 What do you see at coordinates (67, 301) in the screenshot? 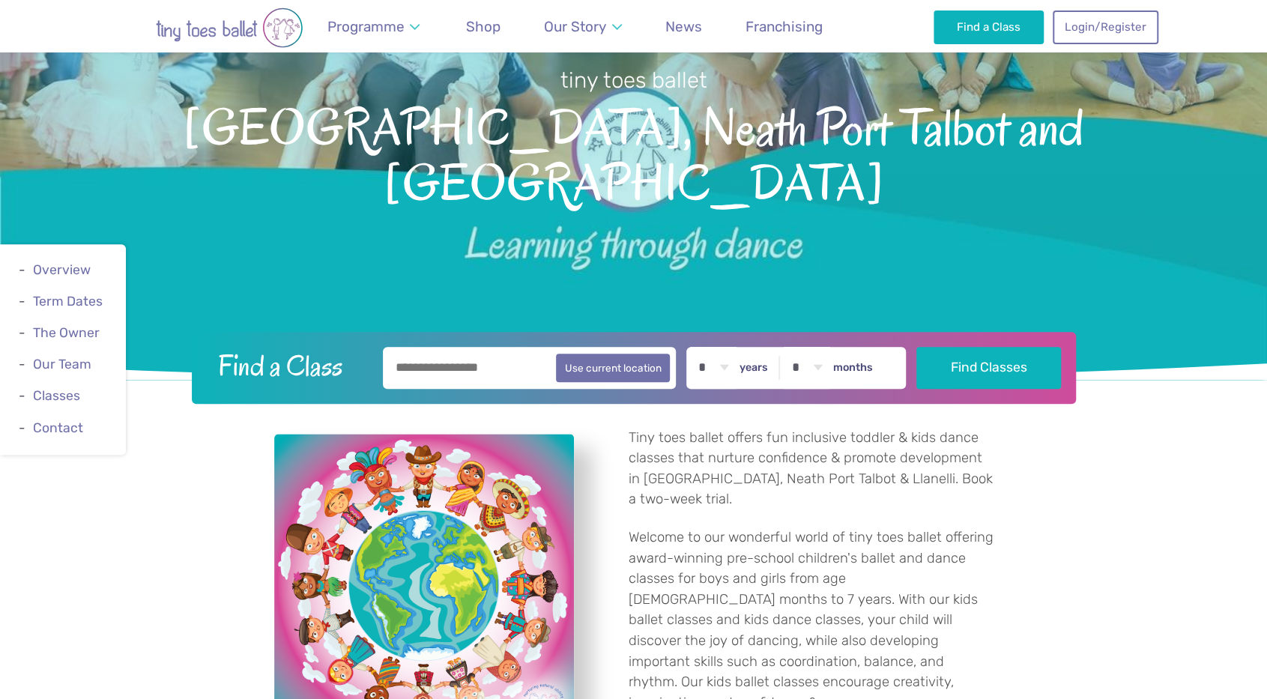
I see `a: Term Dates` at bounding box center [67, 301].